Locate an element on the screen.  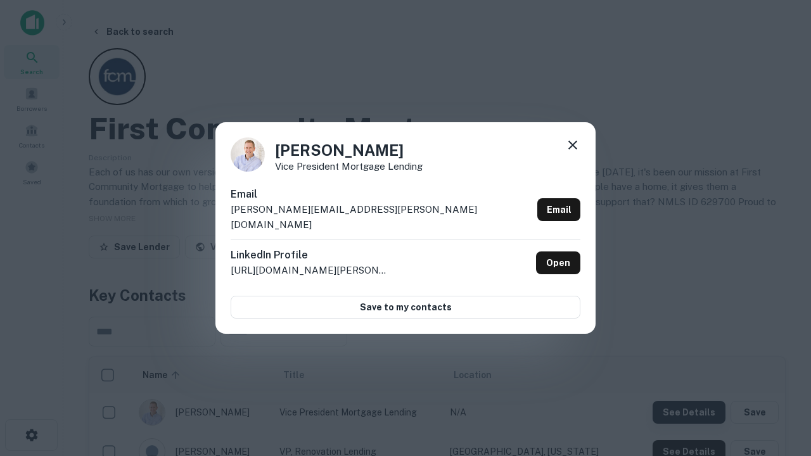
h6: Email is located at coordinates (381, 194).